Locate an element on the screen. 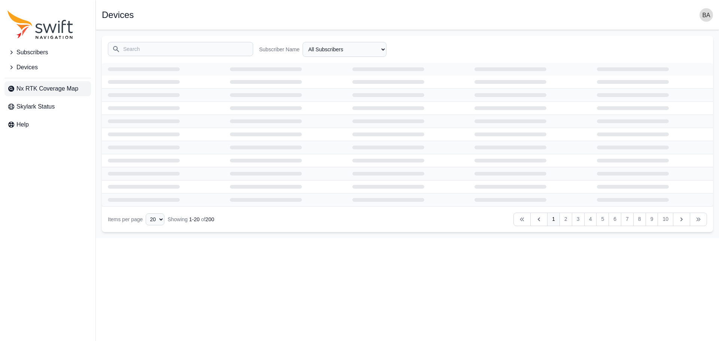  a: Nx RTK Coverage Map is located at coordinates (48, 89).